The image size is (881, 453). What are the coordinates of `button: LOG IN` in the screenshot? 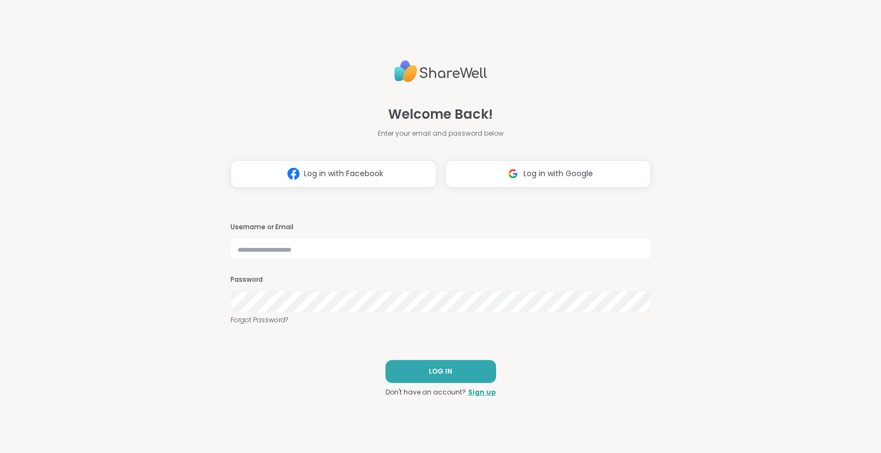 It's located at (441, 372).